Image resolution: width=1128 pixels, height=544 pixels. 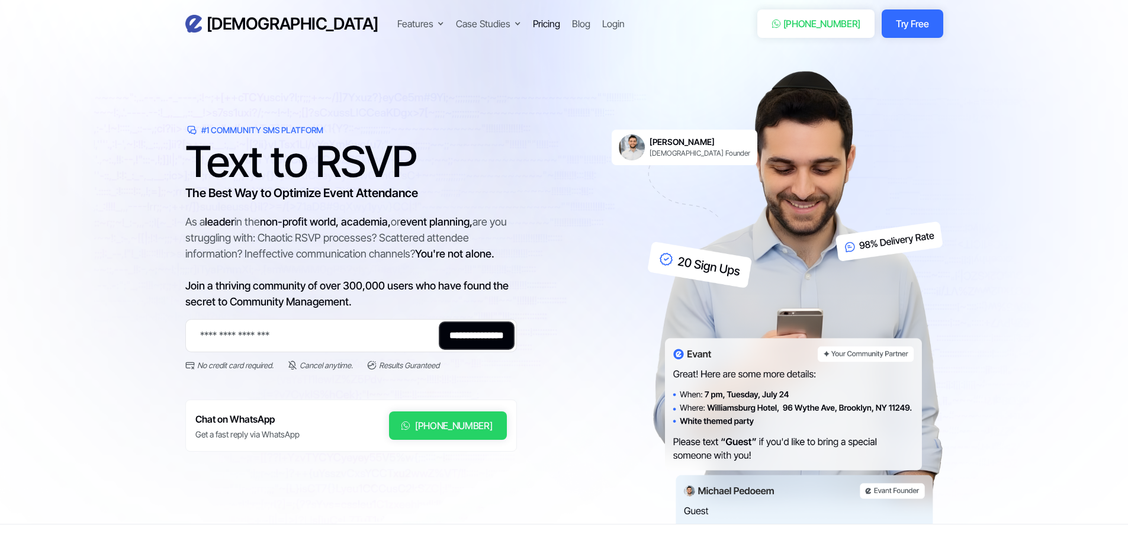 What do you see at coordinates (581, 24) in the screenshot?
I see `a: Blog` at bounding box center [581, 24].